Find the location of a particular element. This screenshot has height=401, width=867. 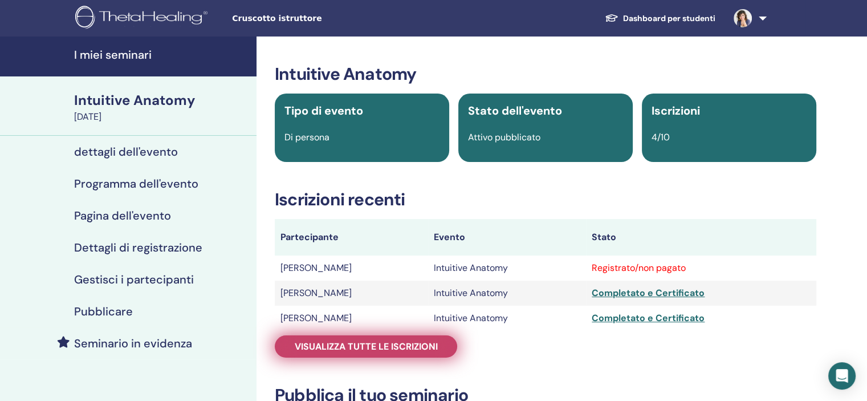

h4: Programma dell'evento is located at coordinates (136, 184).